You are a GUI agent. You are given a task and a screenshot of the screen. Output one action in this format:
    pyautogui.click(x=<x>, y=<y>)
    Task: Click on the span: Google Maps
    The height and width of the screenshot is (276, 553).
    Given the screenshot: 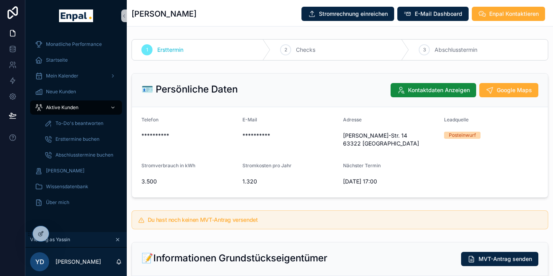 What is the action you would take?
    pyautogui.click(x=514, y=90)
    